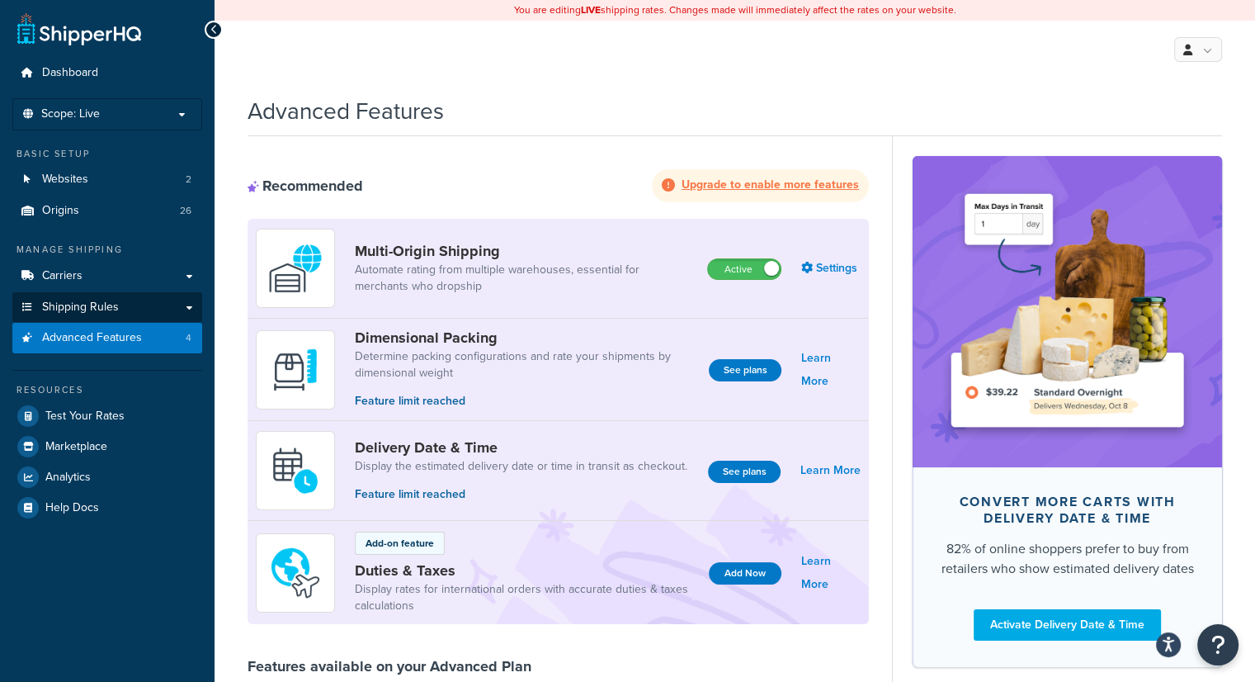 Image resolution: width=1255 pixels, height=682 pixels. Describe the element at coordinates (68, 477) in the screenshot. I see `span: Analytics` at that location.